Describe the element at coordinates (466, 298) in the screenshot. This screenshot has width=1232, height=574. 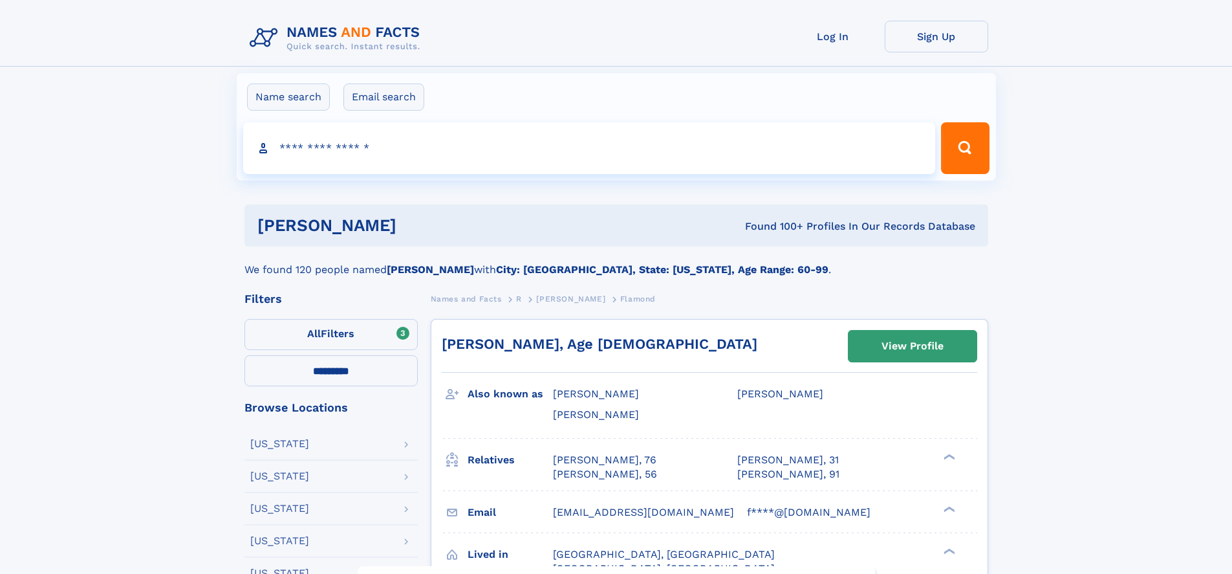
I see `a: Names and Facts` at that location.